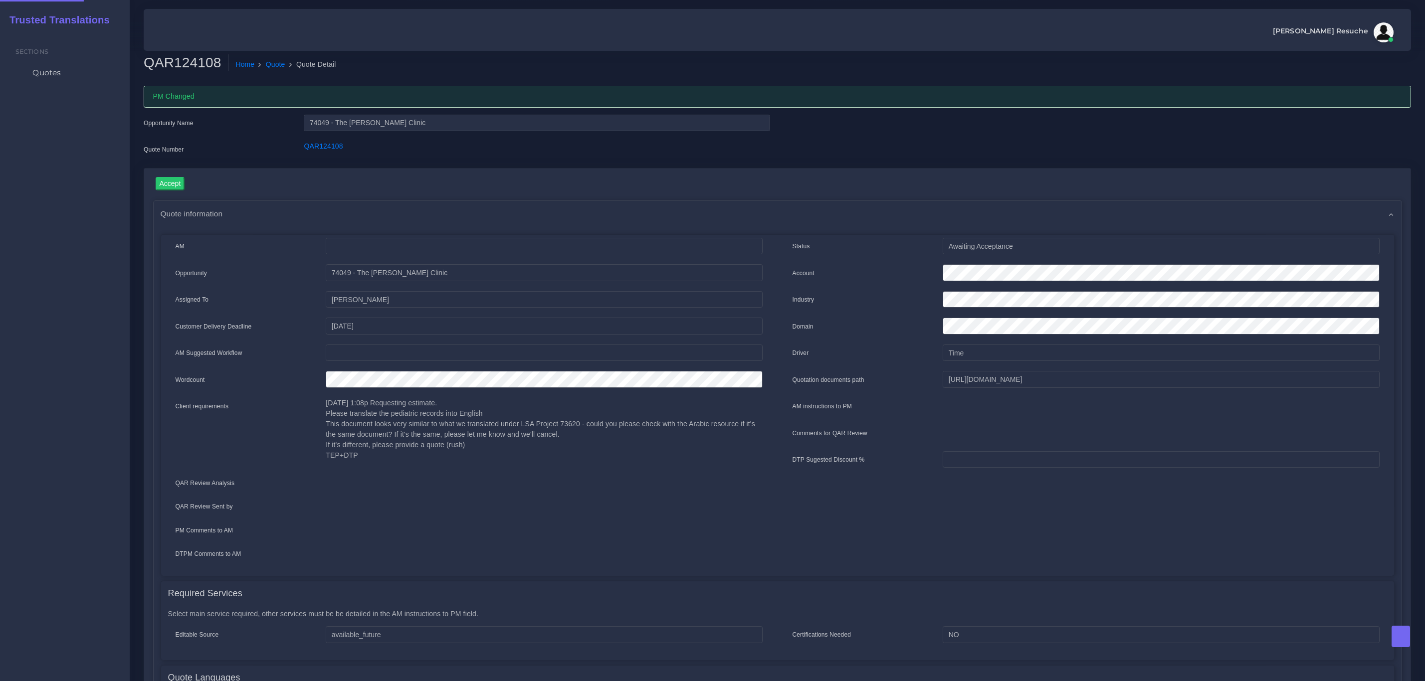 The image size is (1425, 681). What do you see at coordinates (801, 246) in the screenshot?
I see `label: Status` at bounding box center [801, 246].